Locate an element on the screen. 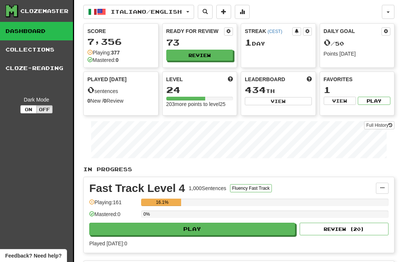 Image resolution: width=400 pixels, height=262 pixels. div: New / Review is located at coordinates (121, 101).